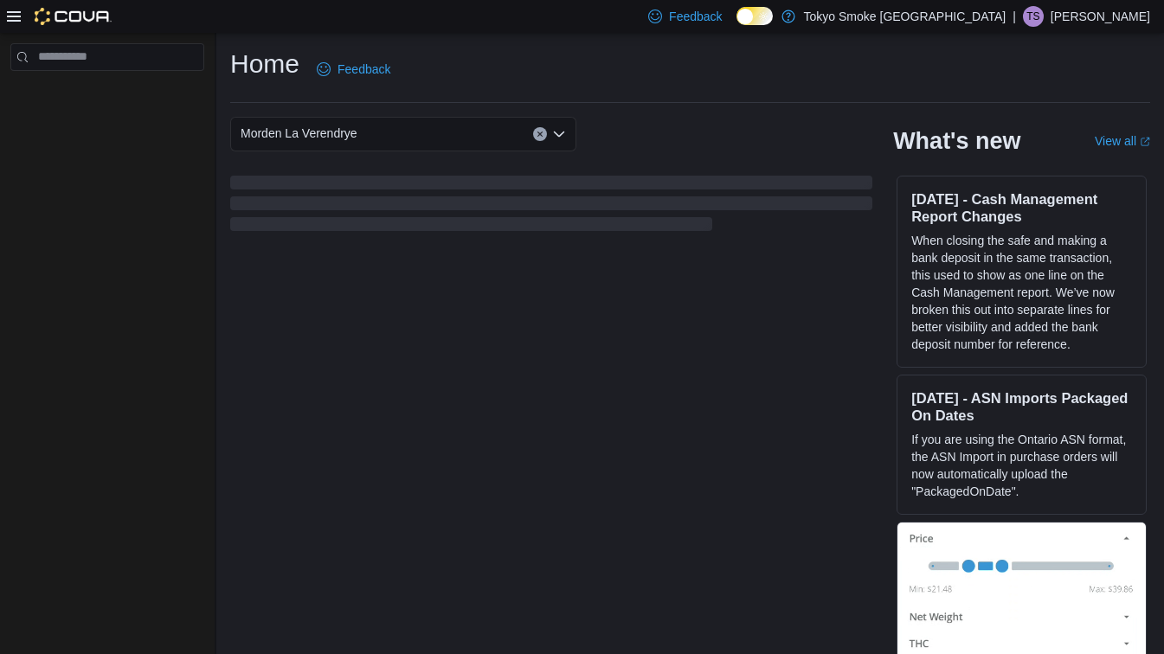 The width and height of the screenshot is (1164, 654). Describe the element at coordinates (755, 16) in the screenshot. I see `input: Dark Mode` at that location.